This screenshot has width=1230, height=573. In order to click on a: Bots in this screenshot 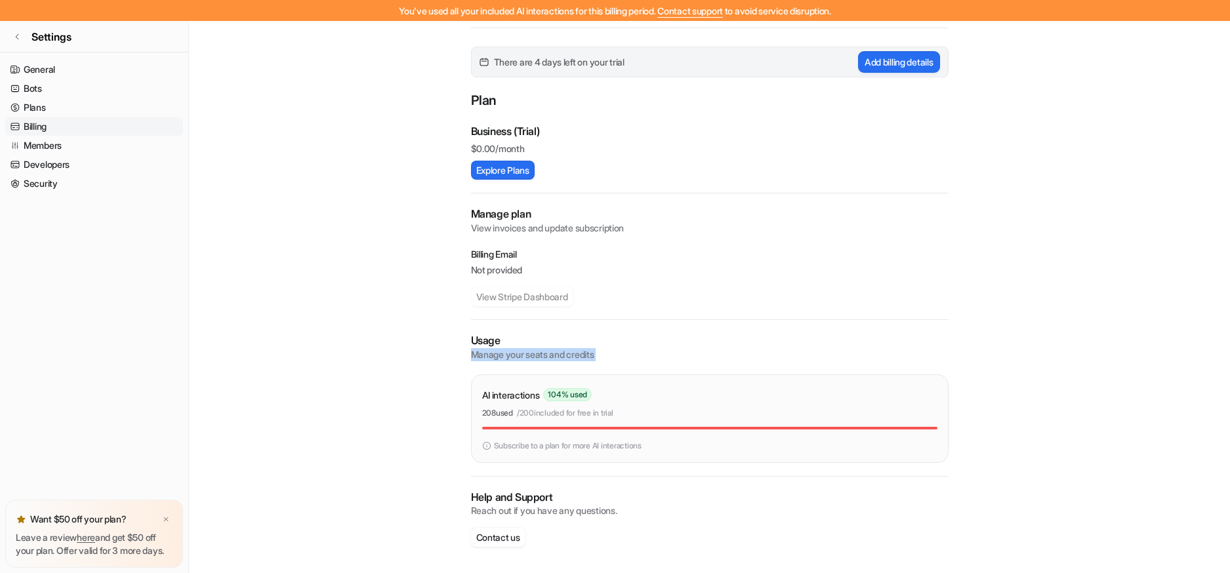, I will do `click(94, 89)`.